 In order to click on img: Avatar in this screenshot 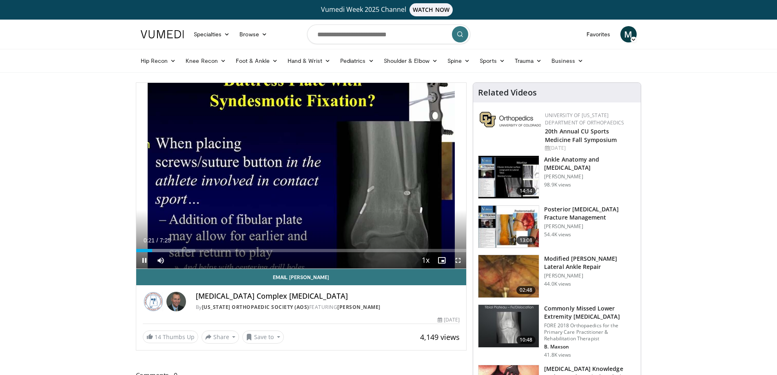, I will do `click(176, 302)`.